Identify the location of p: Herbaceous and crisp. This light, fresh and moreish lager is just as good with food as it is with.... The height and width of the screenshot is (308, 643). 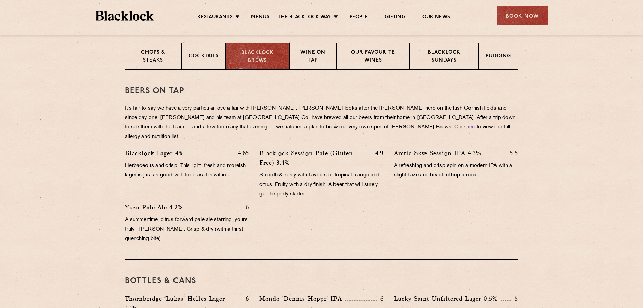
(187, 171).